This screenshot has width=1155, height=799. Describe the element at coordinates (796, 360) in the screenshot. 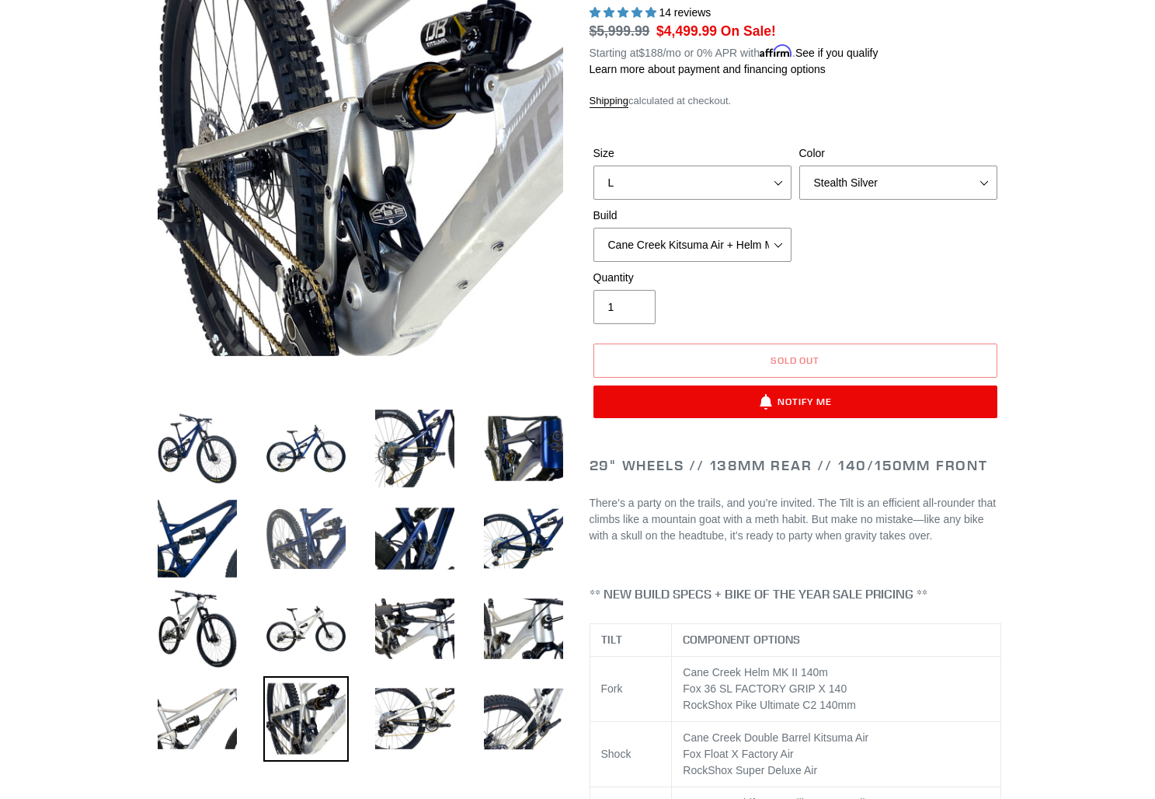

I see `span: Sold out` at that location.